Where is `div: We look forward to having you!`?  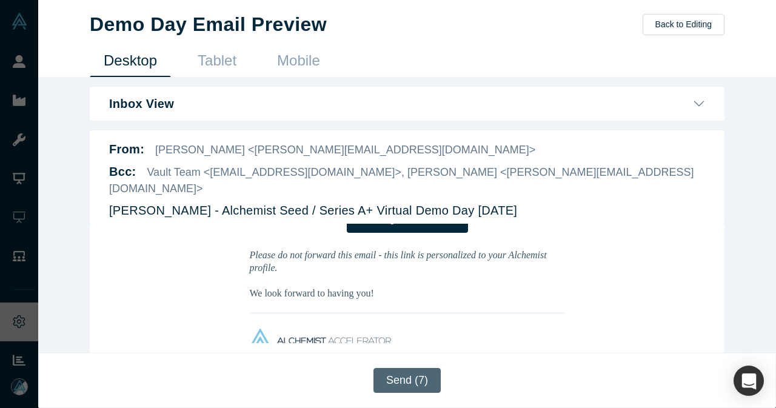
div: We look forward to having you! is located at coordinates (298, 69).